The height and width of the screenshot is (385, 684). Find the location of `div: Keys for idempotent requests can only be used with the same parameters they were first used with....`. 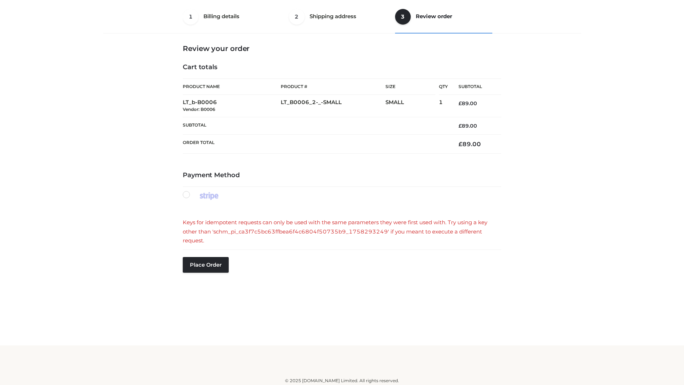

div: Keys for idempotent requests can only be used with the same parameters they were first used with.... is located at coordinates (342, 231).